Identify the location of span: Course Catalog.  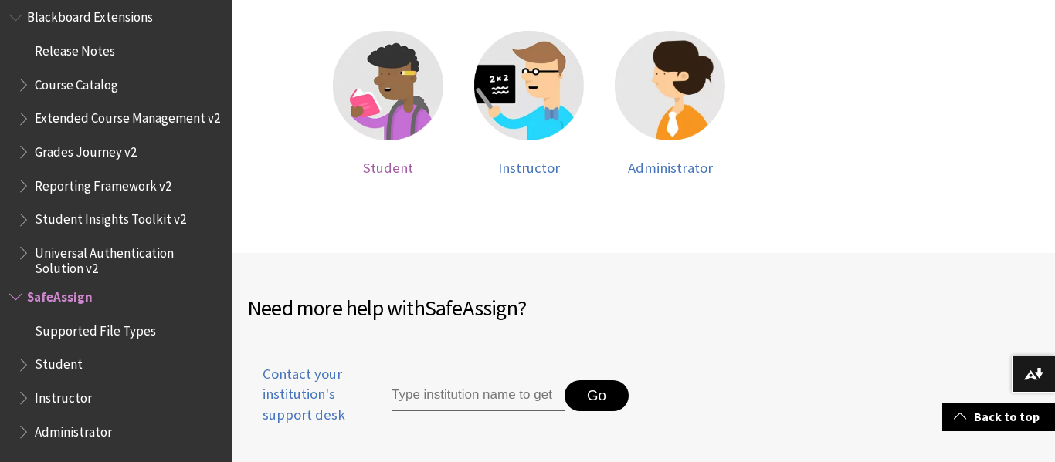
(76, 82).